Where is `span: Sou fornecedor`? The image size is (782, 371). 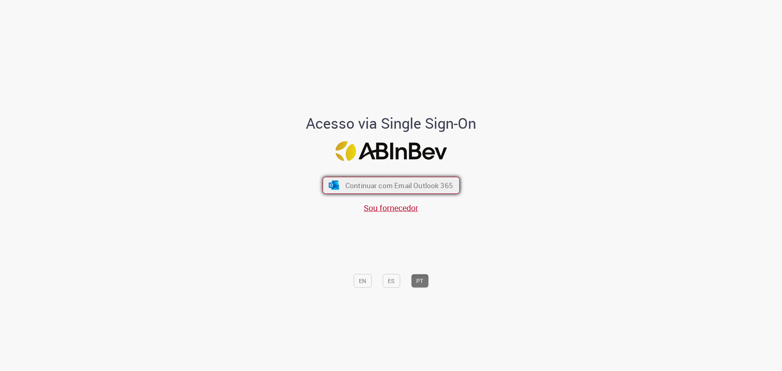
span: Sou fornecedor is located at coordinates (391, 208).